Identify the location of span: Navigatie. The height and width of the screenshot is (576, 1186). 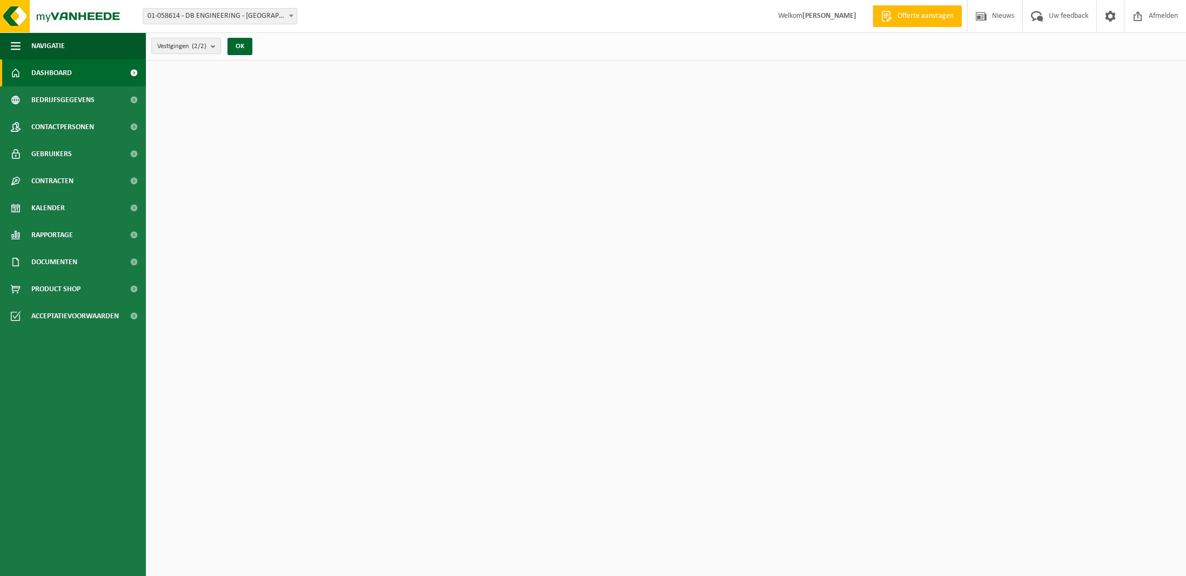
(48, 46).